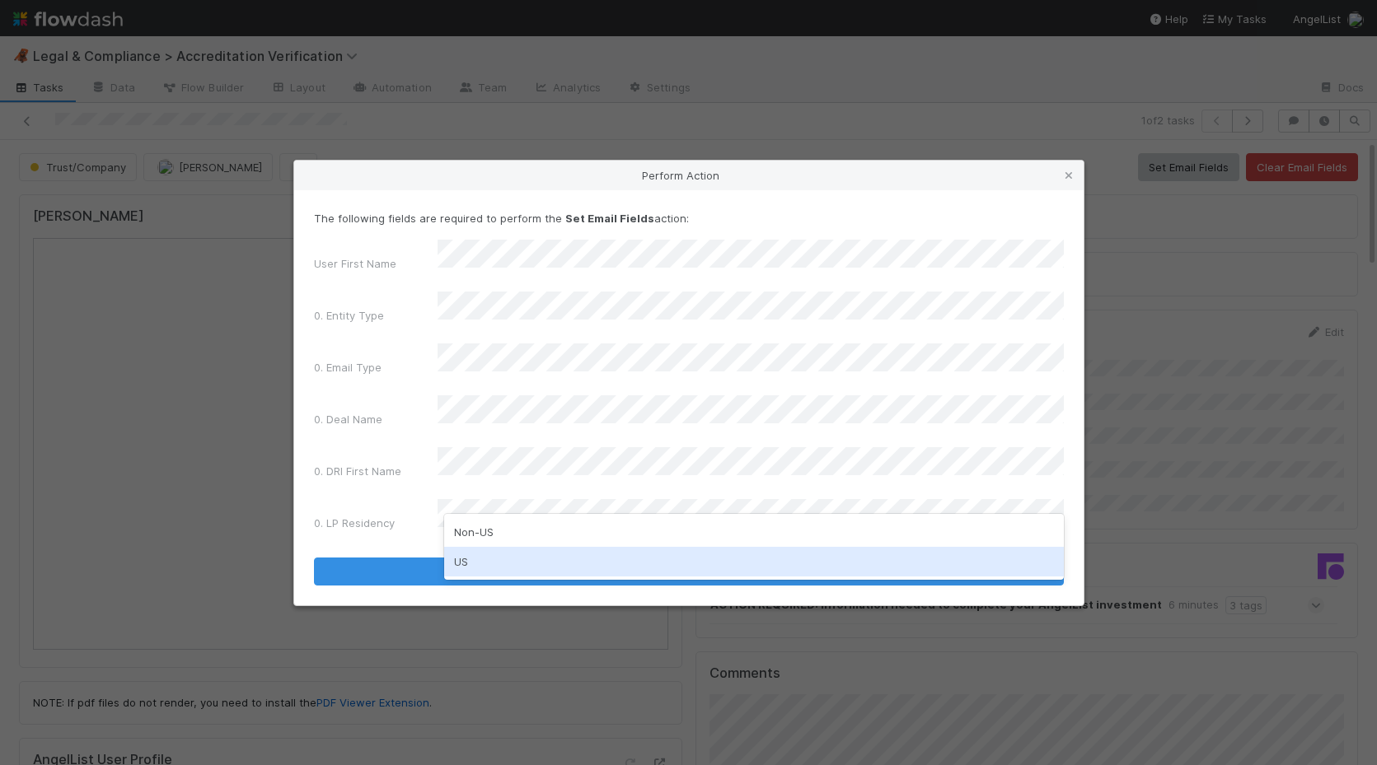  I want to click on label: 0. Entity Type, so click(349, 316).